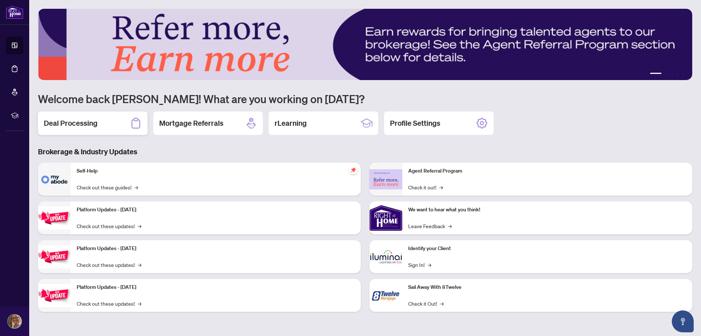 This screenshot has height=336, width=701. I want to click on img: Platform Updates - July 8, 2025, so click(54, 256).